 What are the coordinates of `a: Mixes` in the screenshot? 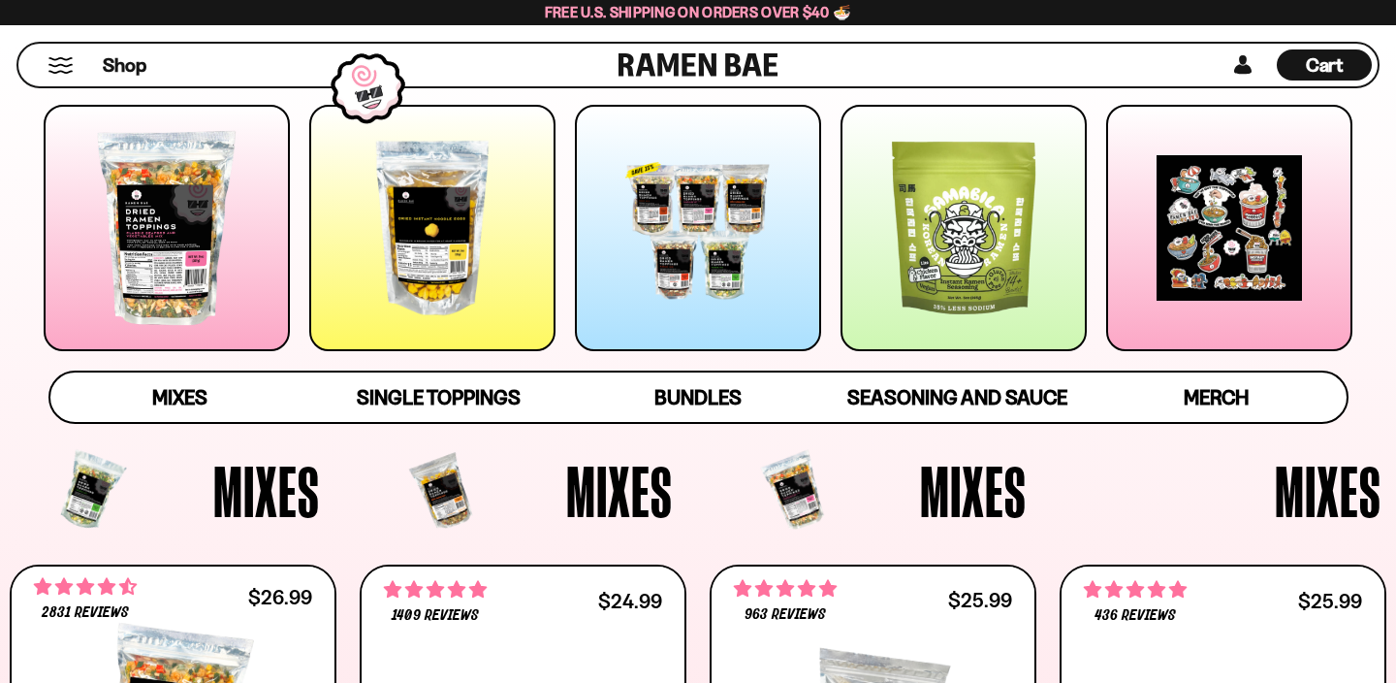 It's located at (179, 397).